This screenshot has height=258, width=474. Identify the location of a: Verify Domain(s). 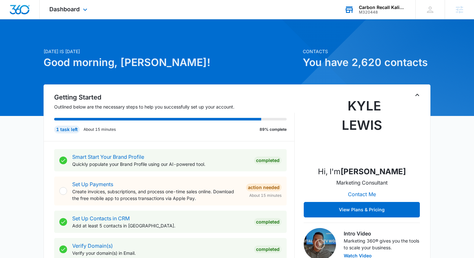
(93, 246).